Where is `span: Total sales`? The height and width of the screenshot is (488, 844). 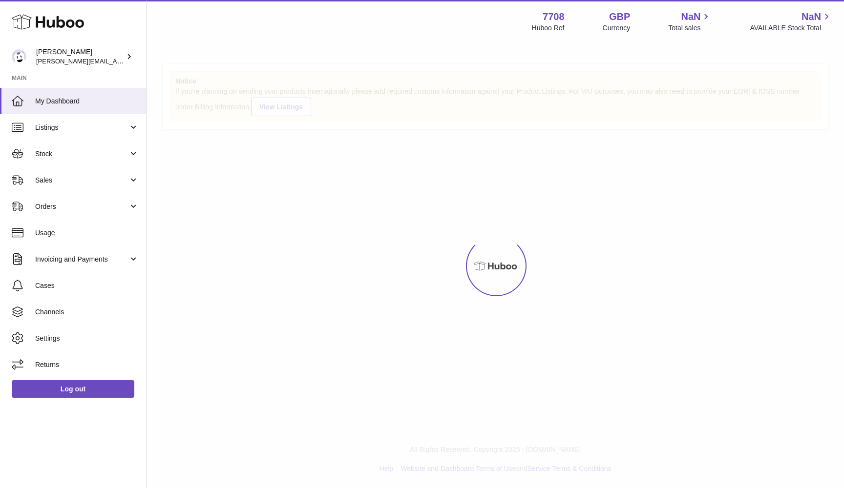 span: Total sales is located at coordinates (690, 28).